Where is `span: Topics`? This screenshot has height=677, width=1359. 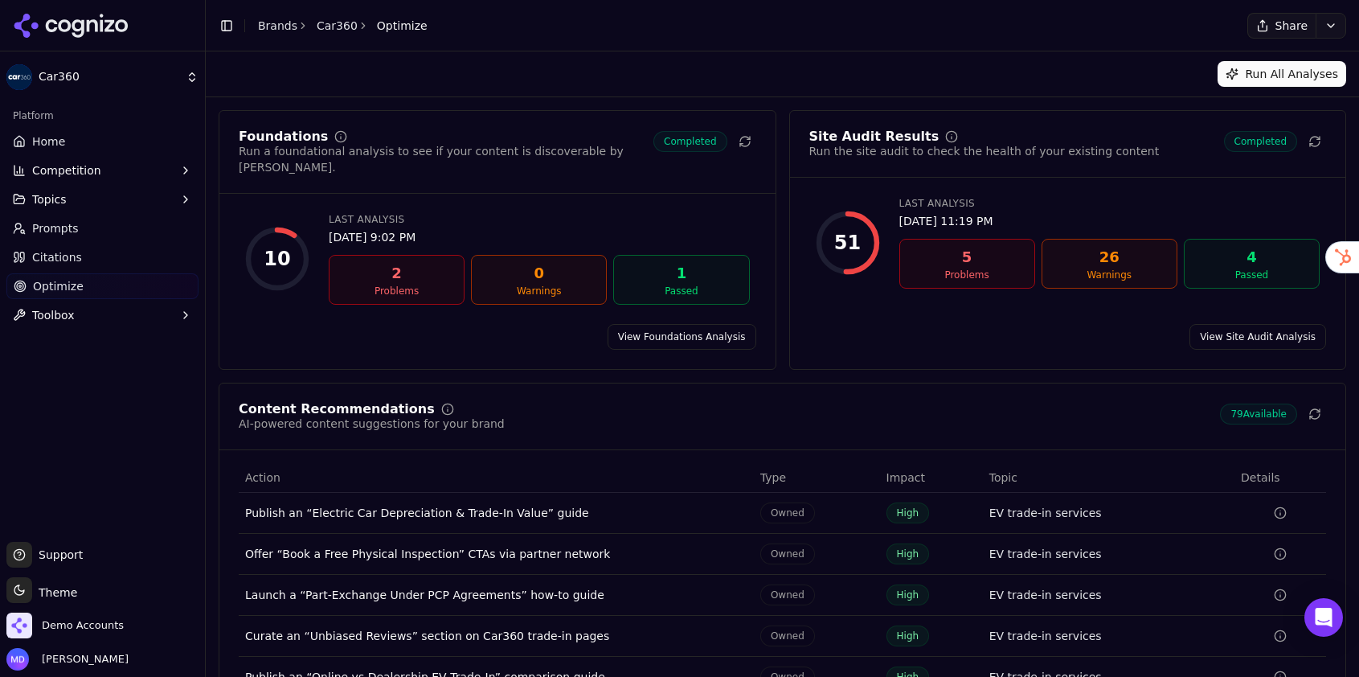 span: Topics is located at coordinates (49, 199).